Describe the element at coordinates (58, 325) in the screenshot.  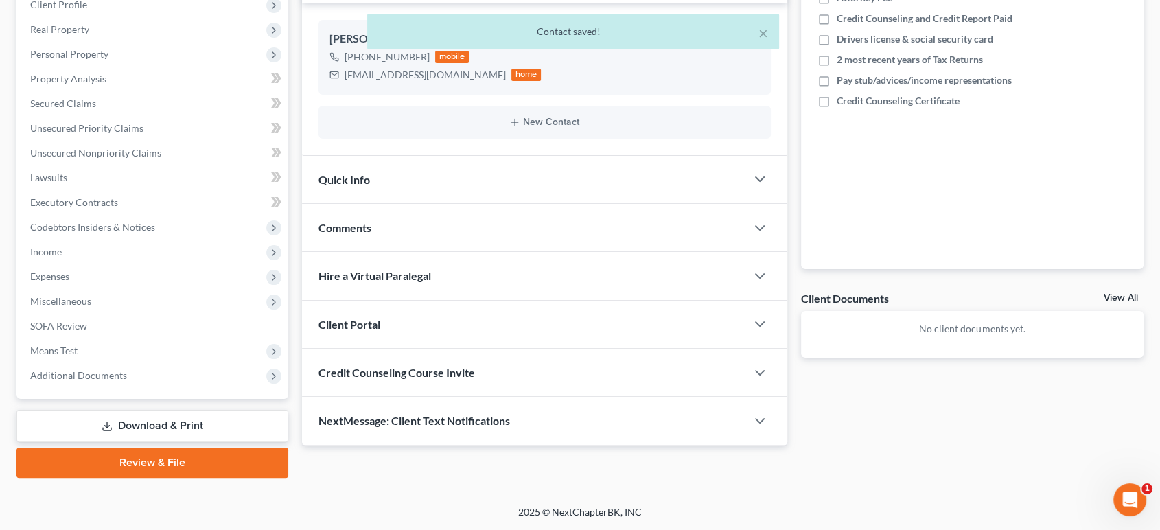
I see `span: SOFA Review` at that location.